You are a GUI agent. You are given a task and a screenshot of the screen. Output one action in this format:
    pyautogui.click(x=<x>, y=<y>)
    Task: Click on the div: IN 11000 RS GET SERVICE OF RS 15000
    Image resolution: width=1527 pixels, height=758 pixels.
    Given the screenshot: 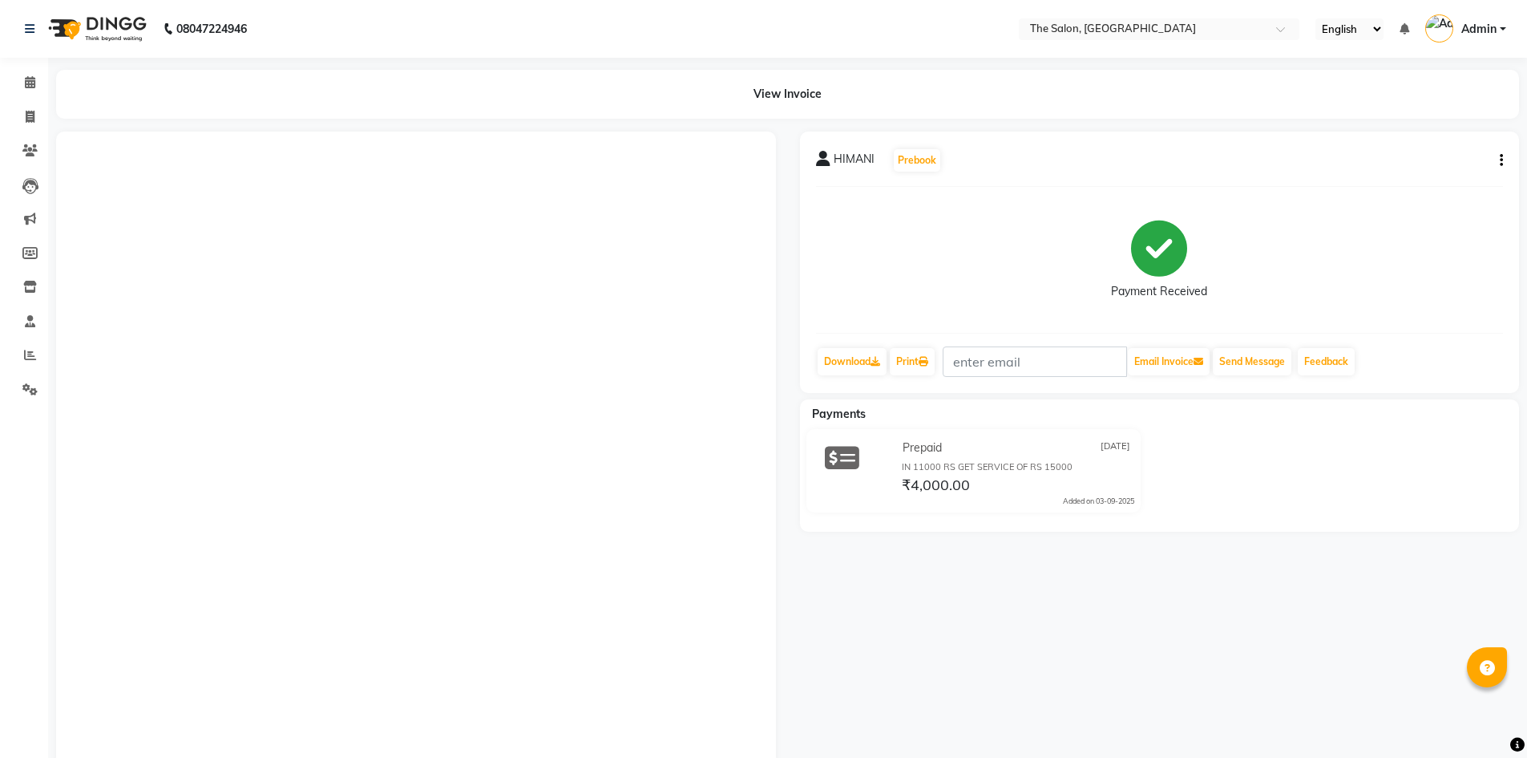 What is the action you would take?
    pyautogui.click(x=1018, y=467)
    